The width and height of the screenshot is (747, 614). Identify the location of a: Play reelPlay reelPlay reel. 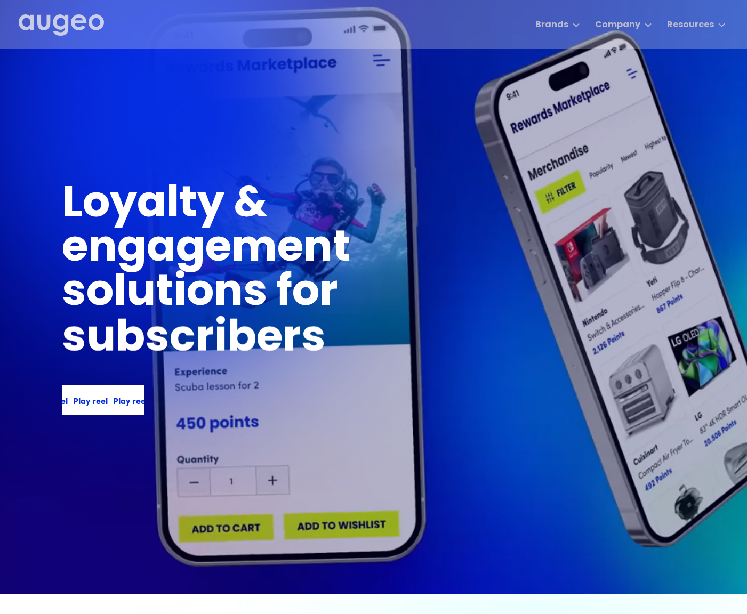
(103, 400).